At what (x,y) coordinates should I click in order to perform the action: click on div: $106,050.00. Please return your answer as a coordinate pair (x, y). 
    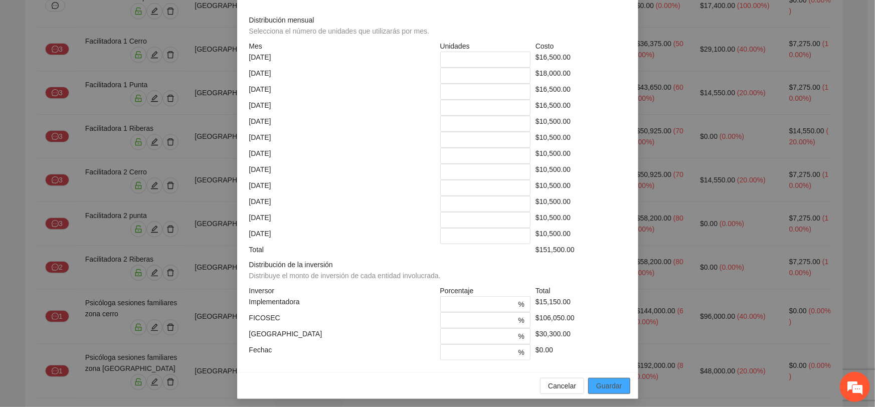
    Looking at the image, I should click on (581, 320).